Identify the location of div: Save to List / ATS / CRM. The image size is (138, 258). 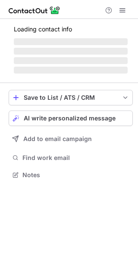
(71, 98).